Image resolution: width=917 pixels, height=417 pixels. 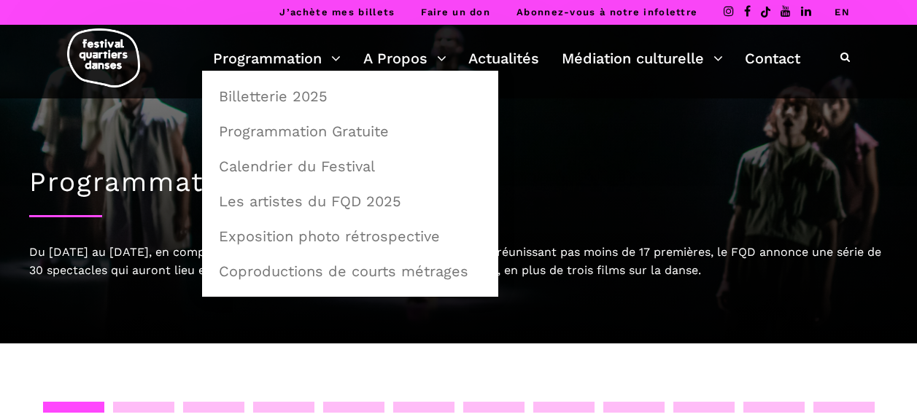 I want to click on a: Contact, so click(x=772, y=58).